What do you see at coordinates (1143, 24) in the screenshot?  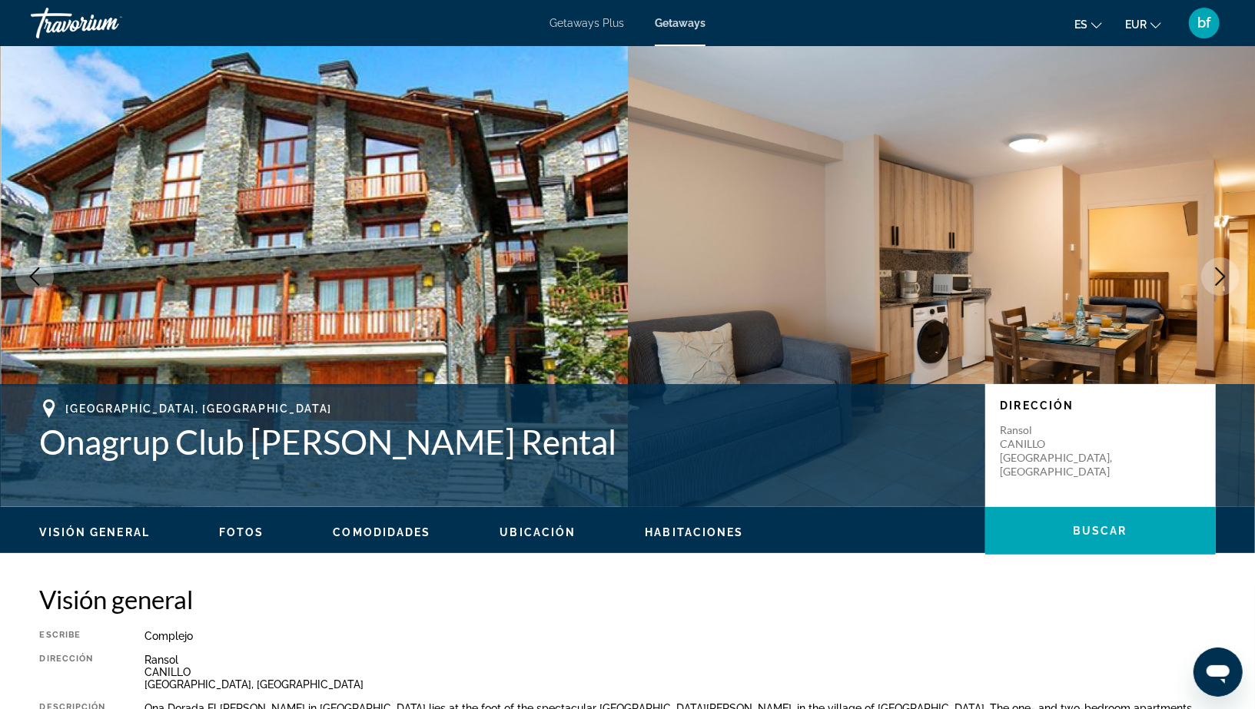 I see `button: Change currency` at bounding box center [1143, 24].